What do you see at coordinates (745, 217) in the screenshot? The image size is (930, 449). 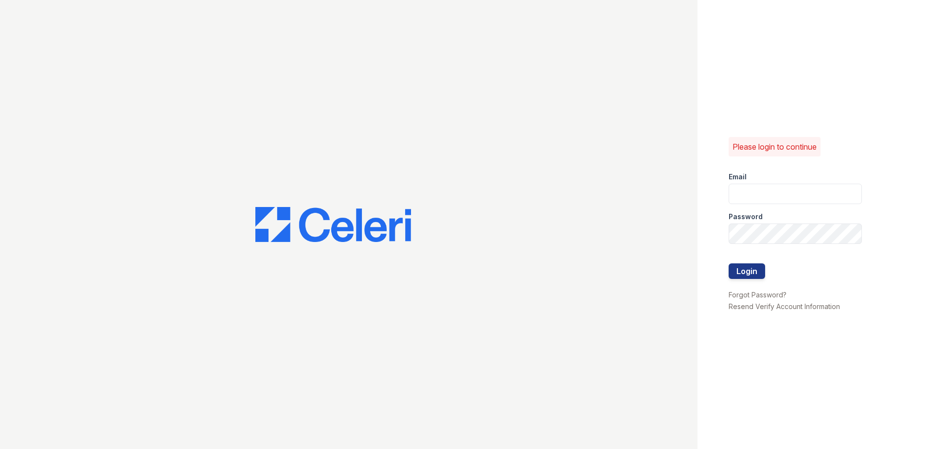 I see `label: Password` at bounding box center [745, 217].